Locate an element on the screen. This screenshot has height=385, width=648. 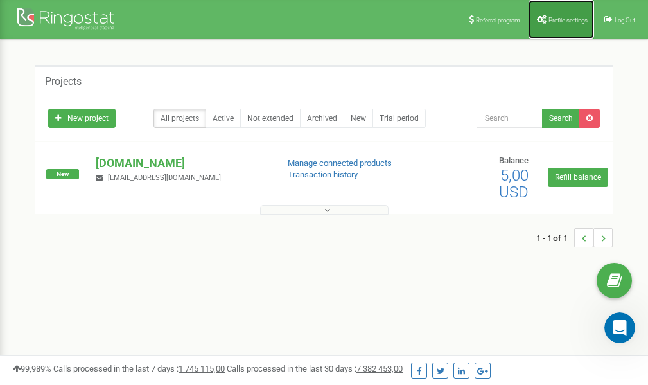
a: New is located at coordinates (358, 118).